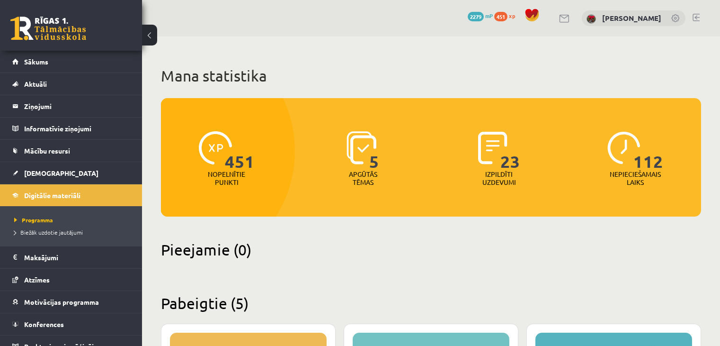 The width and height of the screenshot is (720, 346). I want to click on p: Nepieciešamais laiks, so click(635, 178).